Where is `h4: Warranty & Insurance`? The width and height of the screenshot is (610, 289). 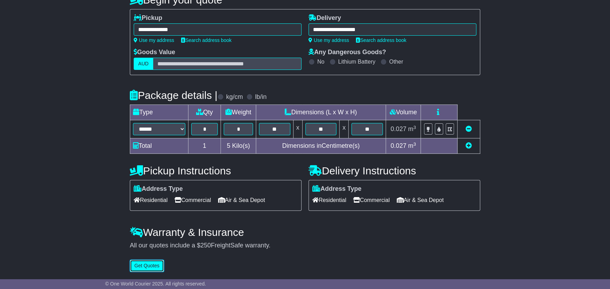
h4: Warranty & Insurance is located at coordinates (305, 232).